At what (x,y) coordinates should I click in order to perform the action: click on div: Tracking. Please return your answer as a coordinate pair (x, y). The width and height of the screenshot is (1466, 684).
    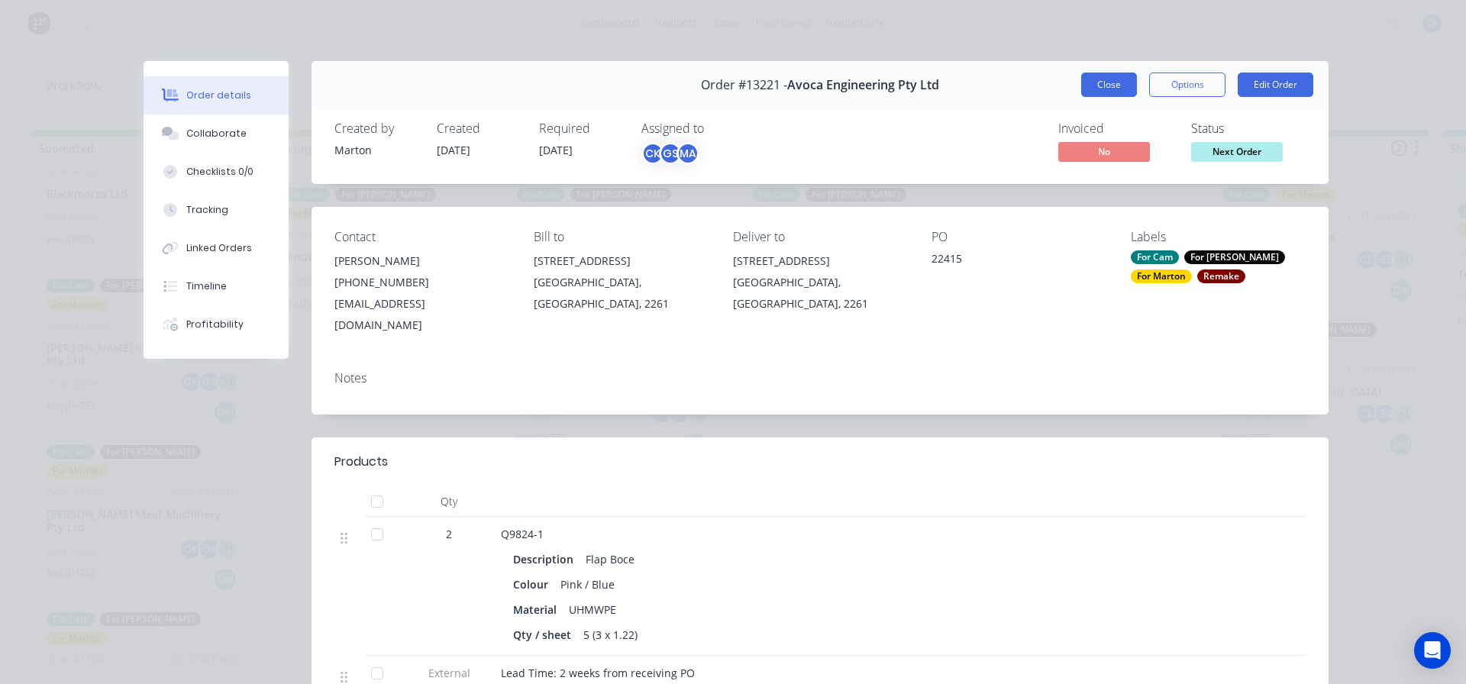
    Looking at the image, I should click on (207, 210).